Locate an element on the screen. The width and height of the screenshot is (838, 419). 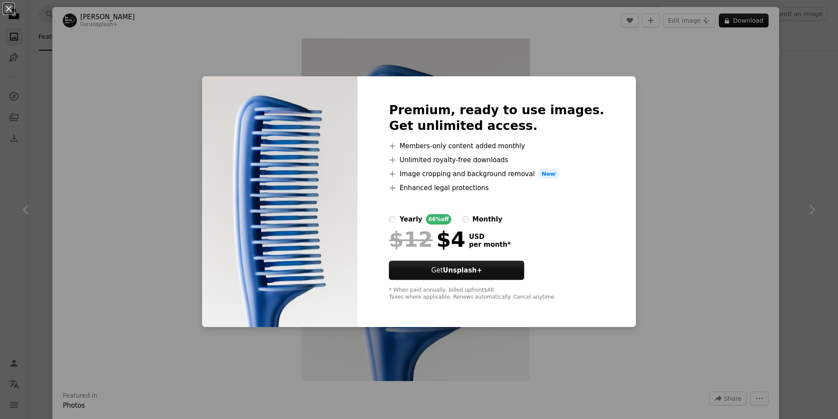
span: USD is located at coordinates (490, 237).